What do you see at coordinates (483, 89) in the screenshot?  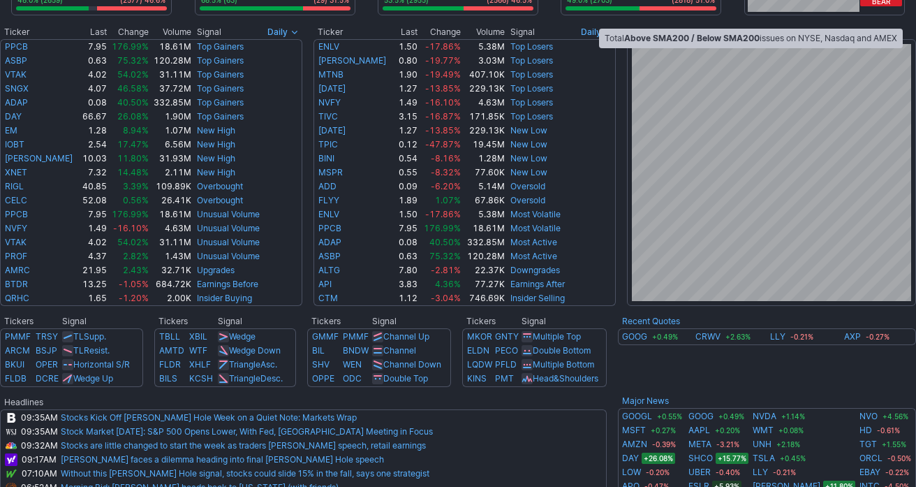 I see `td: 229.13K` at bounding box center [483, 89].